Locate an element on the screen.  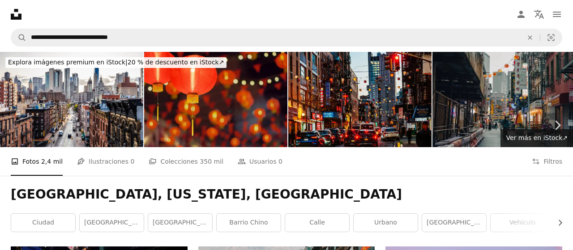
a: Colecciones 350 mil is located at coordinates (186, 162).